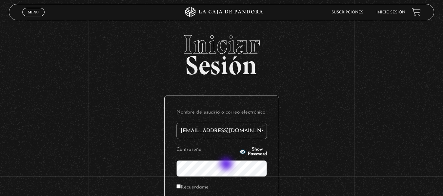 The width and height of the screenshot is (443, 196). Describe the element at coordinates (222, 113) in the screenshot. I see `label: Nombre de usuario o correo electrónico` at that location.